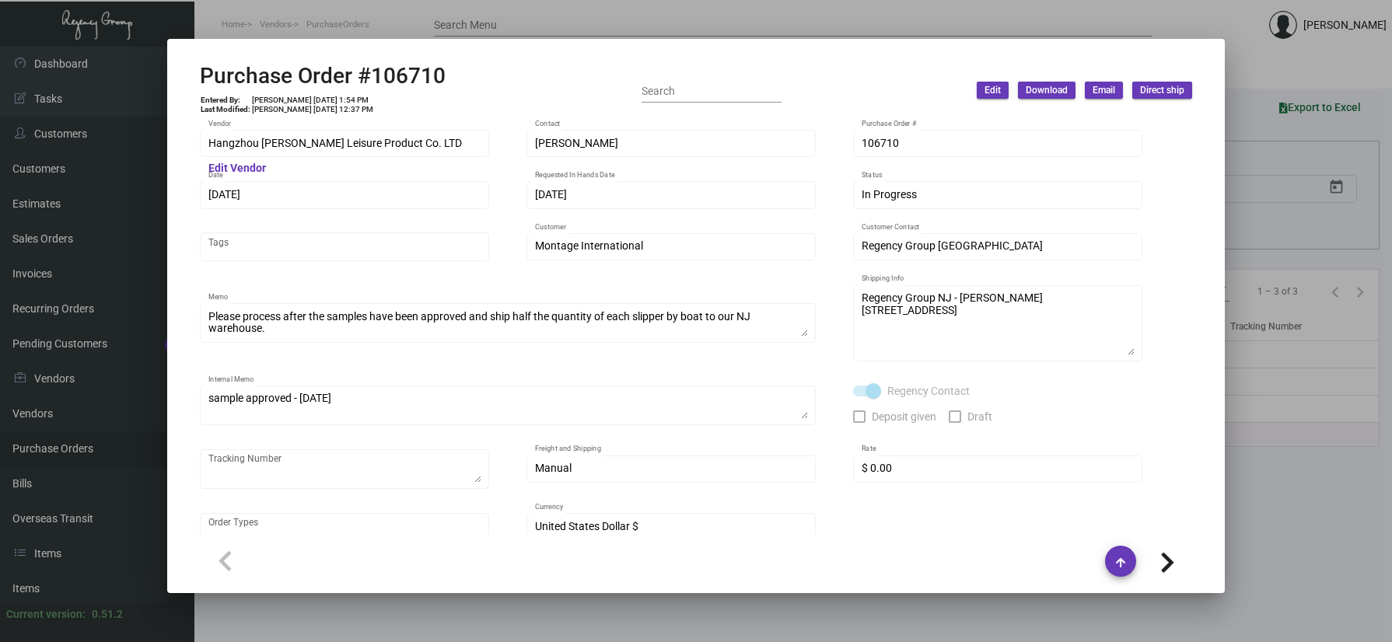 This screenshot has width=1392, height=642. I want to click on td: Last Modified:, so click(226, 110).